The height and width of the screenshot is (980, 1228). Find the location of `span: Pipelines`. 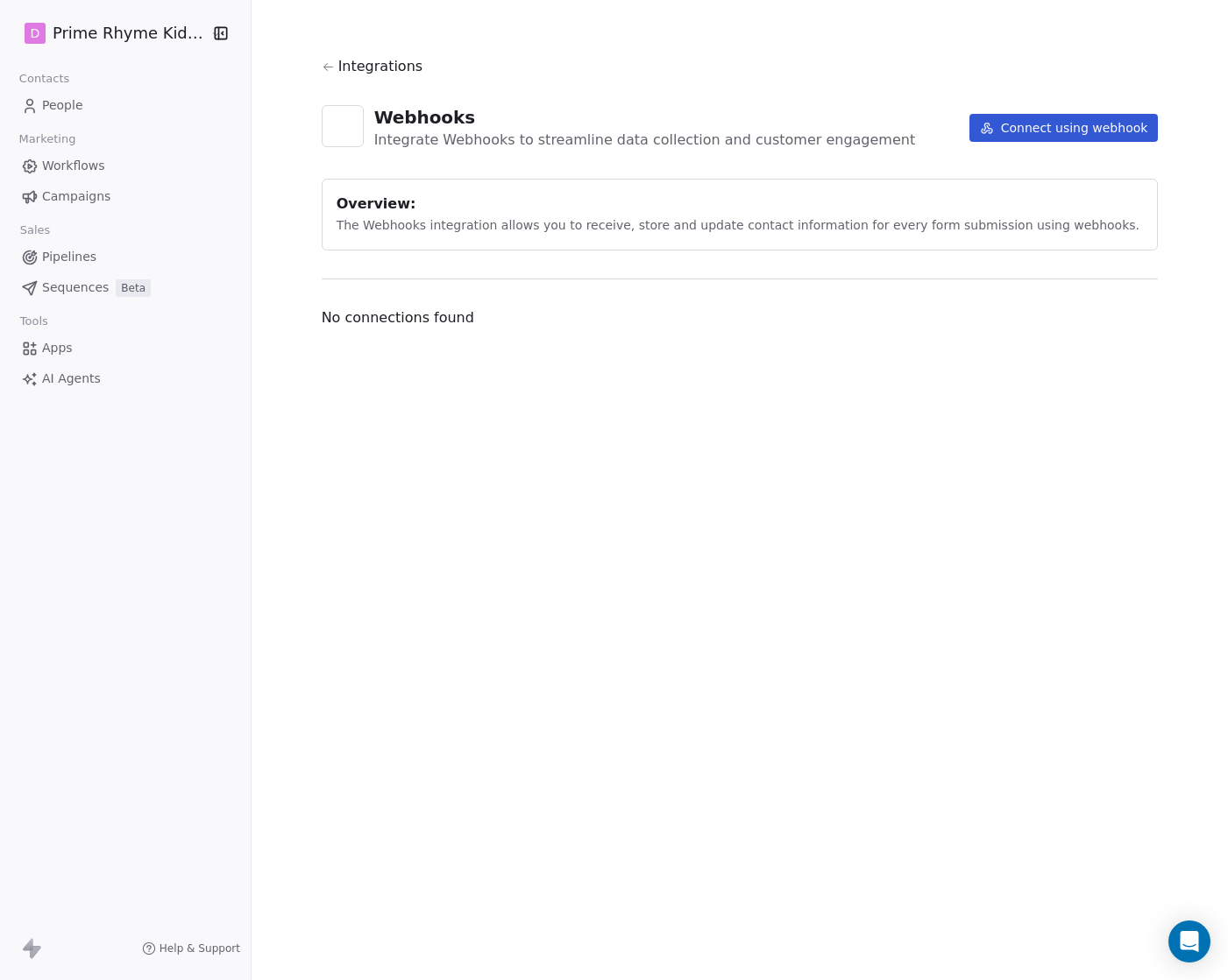

span: Pipelines is located at coordinates (69, 257).